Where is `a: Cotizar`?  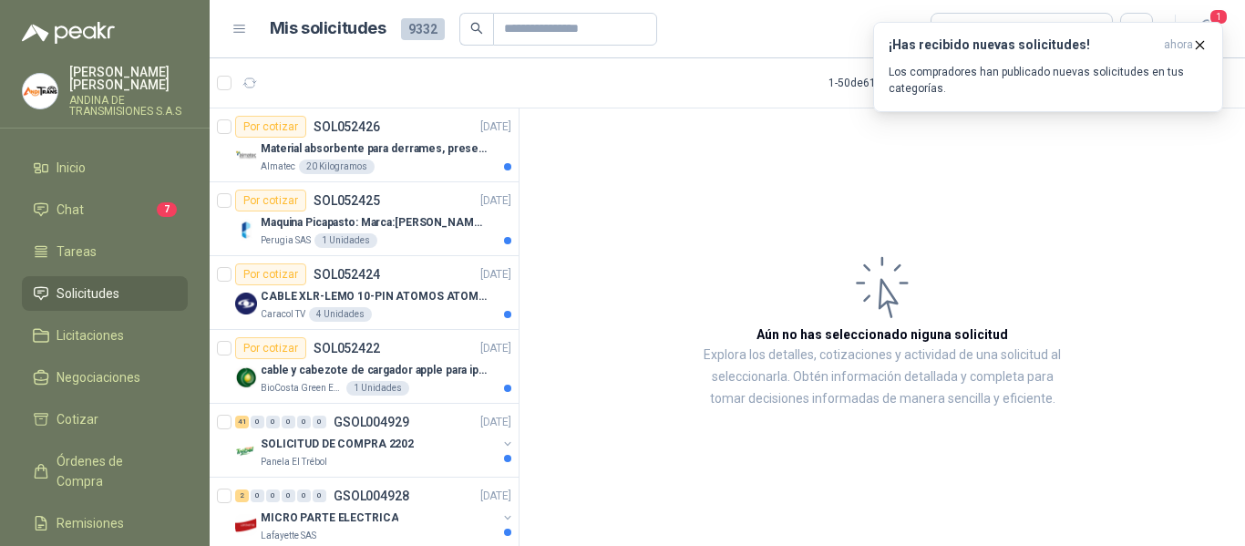
a: Cotizar is located at coordinates (105, 419).